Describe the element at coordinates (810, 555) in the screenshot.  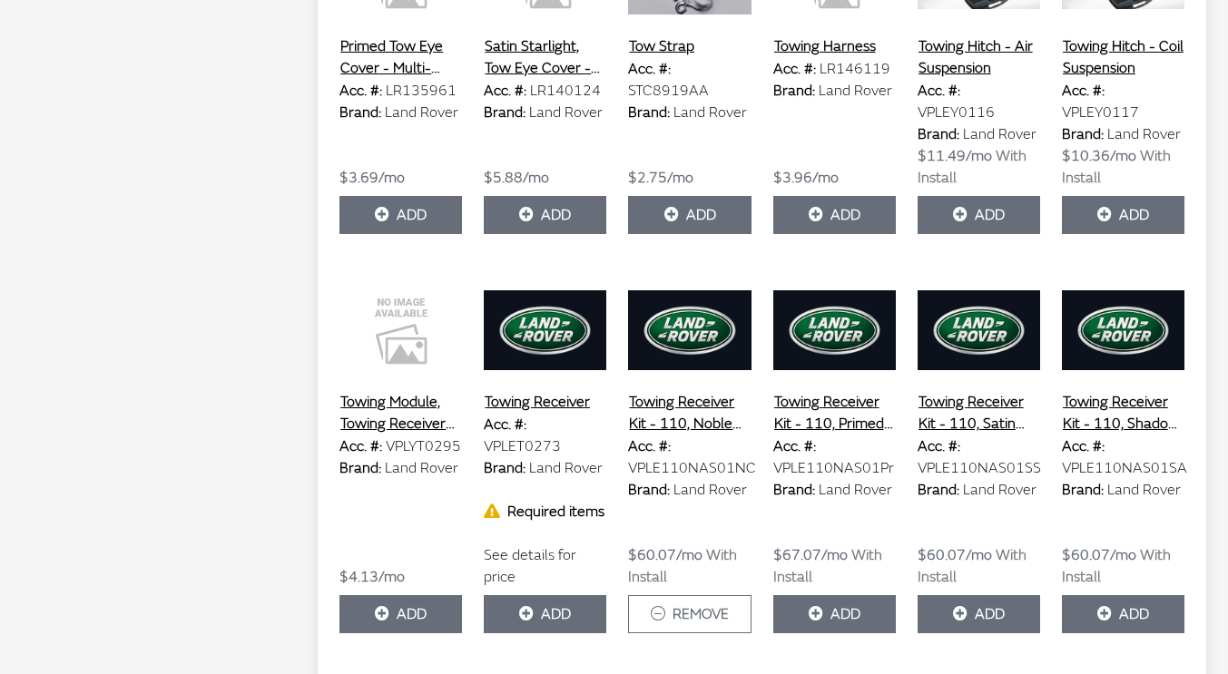
I see `span: $67.07/mo` at that location.